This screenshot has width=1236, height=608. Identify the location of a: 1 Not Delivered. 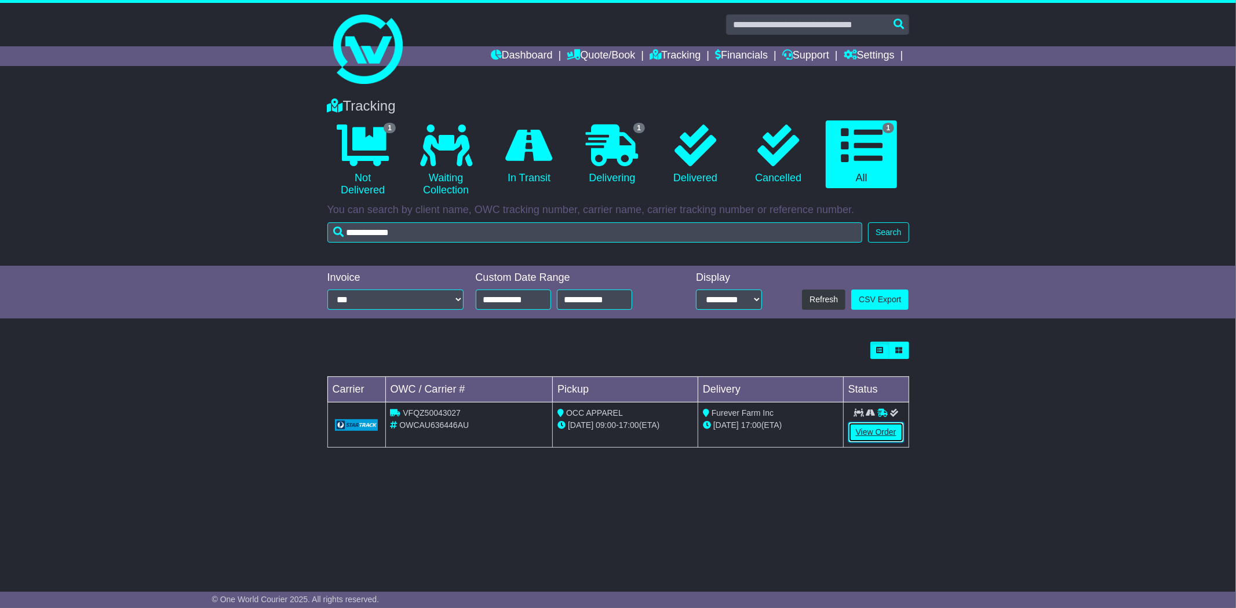
(363, 160).